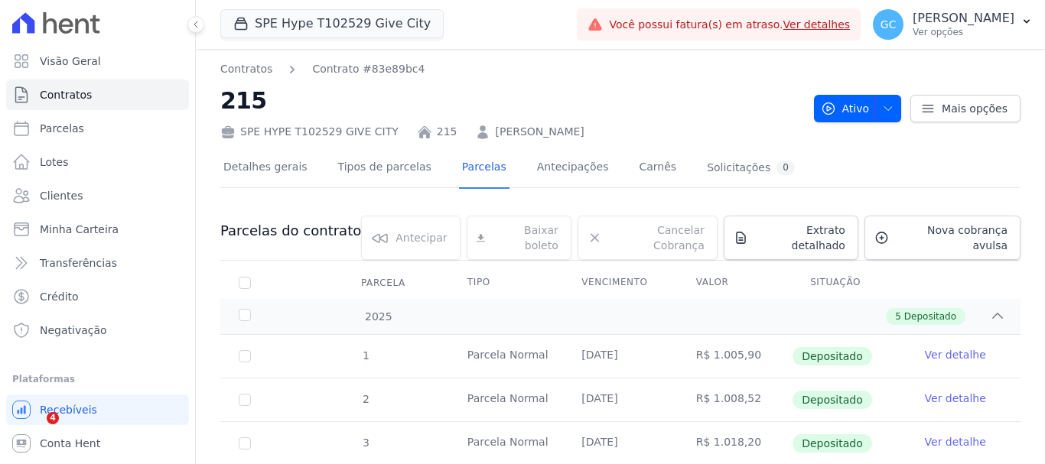 The image size is (1045, 464). I want to click on a: Crédito, so click(97, 297).